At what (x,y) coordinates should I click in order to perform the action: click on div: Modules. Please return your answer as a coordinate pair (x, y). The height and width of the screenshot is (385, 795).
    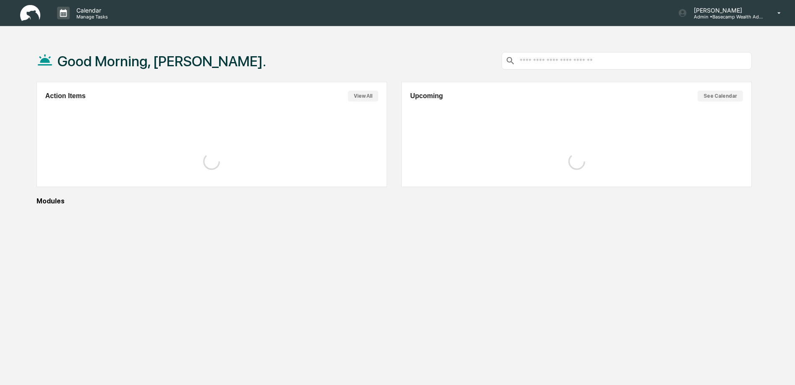
    Looking at the image, I should click on (394, 201).